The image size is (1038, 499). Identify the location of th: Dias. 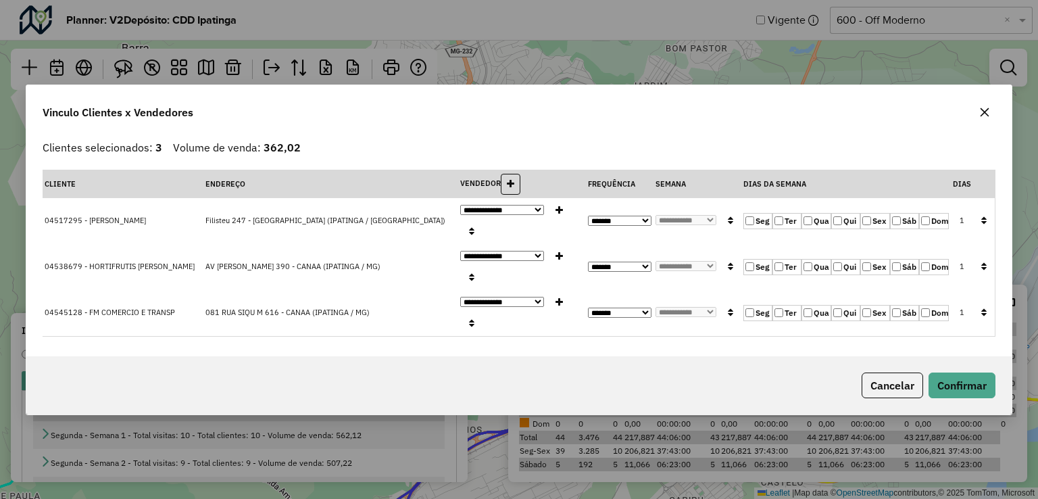
(961, 184).